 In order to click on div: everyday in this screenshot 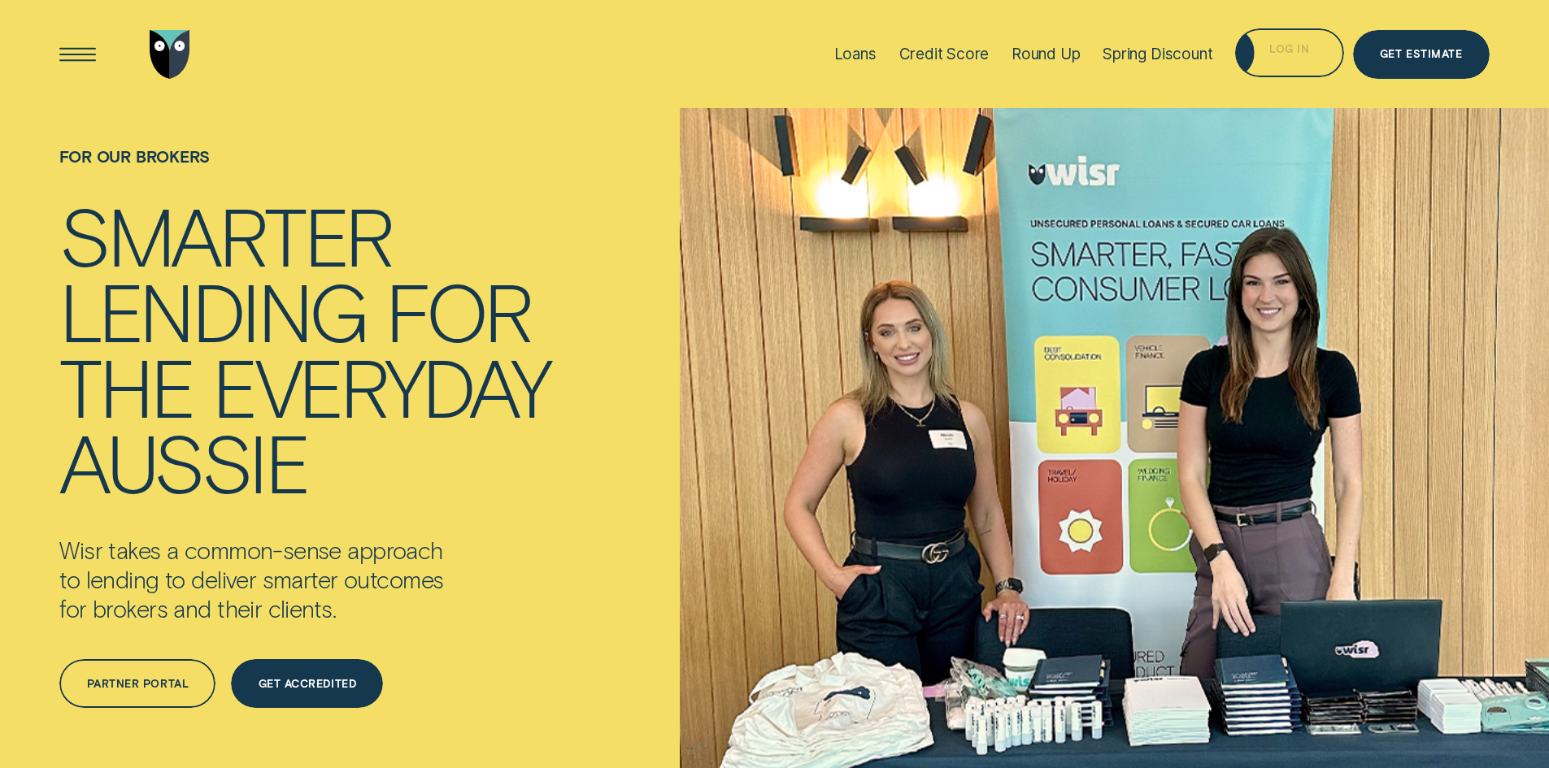, I will do `click(381, 385)`.